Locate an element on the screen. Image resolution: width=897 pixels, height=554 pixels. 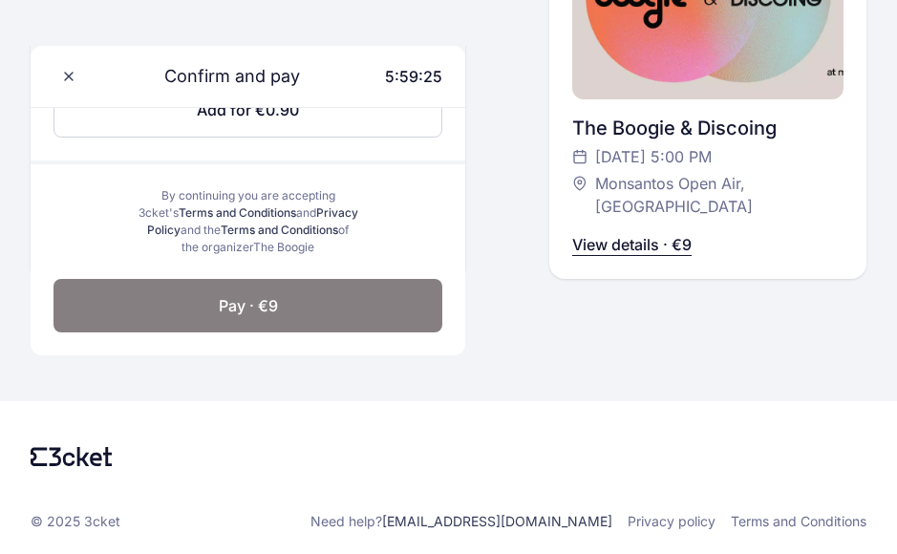
span: 5:59:25 is located at coordinates (414, 76).